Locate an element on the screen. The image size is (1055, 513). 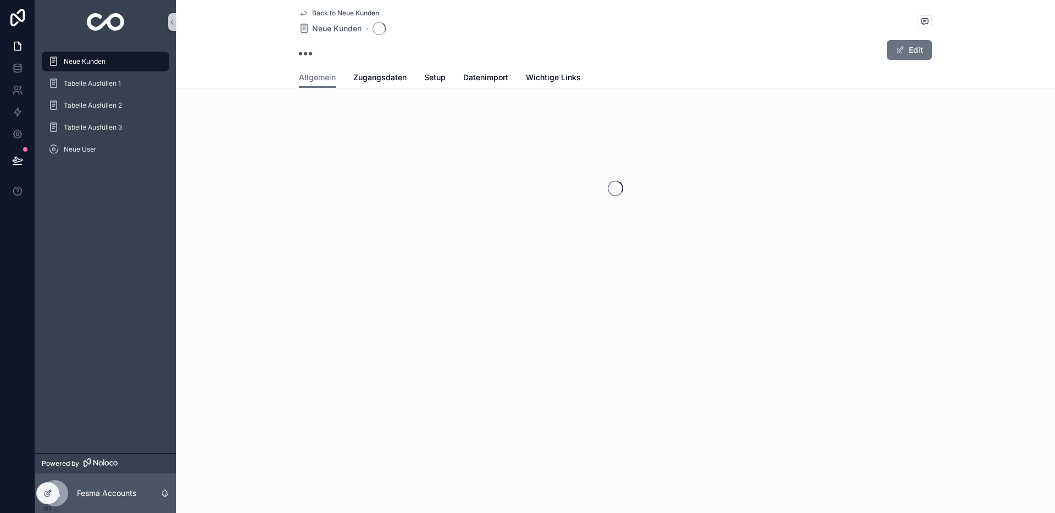
a: Zugangsdaten is located at coordinates (380, 79).